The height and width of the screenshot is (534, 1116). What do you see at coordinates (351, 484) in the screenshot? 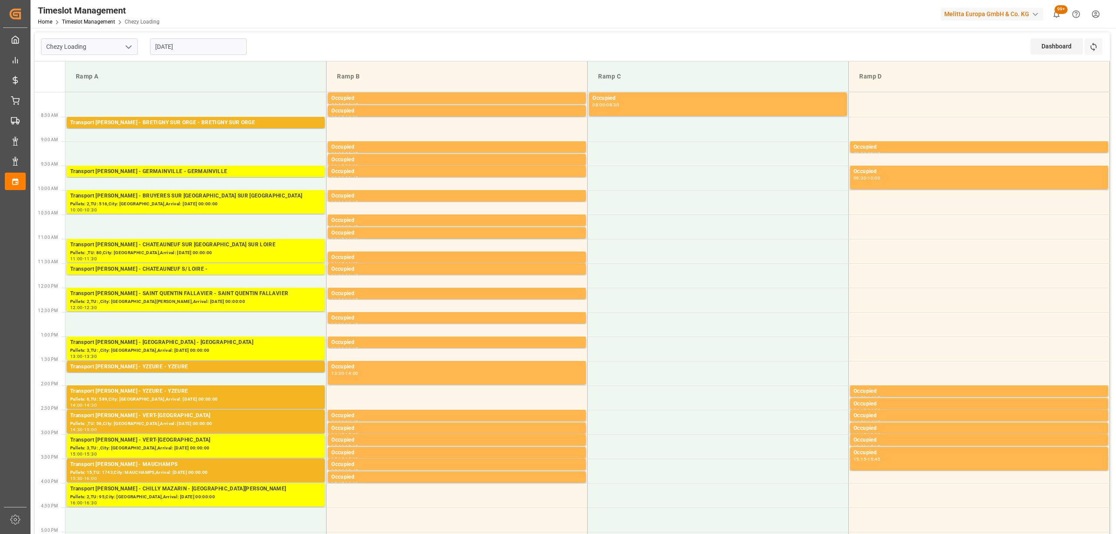
I see `div: 16:00` at bounding box center [351, 484].